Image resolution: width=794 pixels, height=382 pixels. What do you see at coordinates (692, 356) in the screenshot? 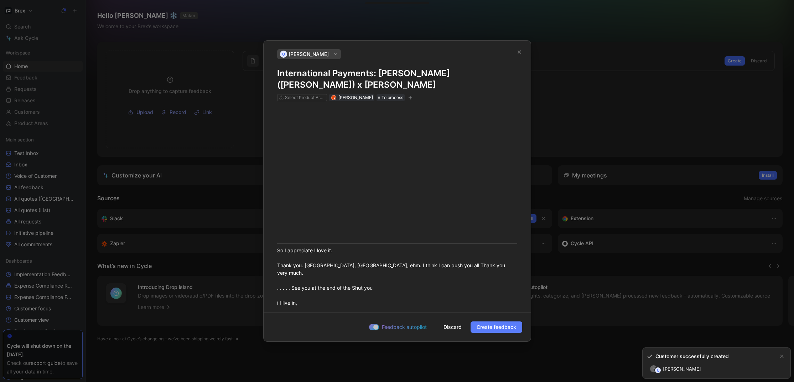
I see `div: Customer successfully created` at bounding box center [692, 356].